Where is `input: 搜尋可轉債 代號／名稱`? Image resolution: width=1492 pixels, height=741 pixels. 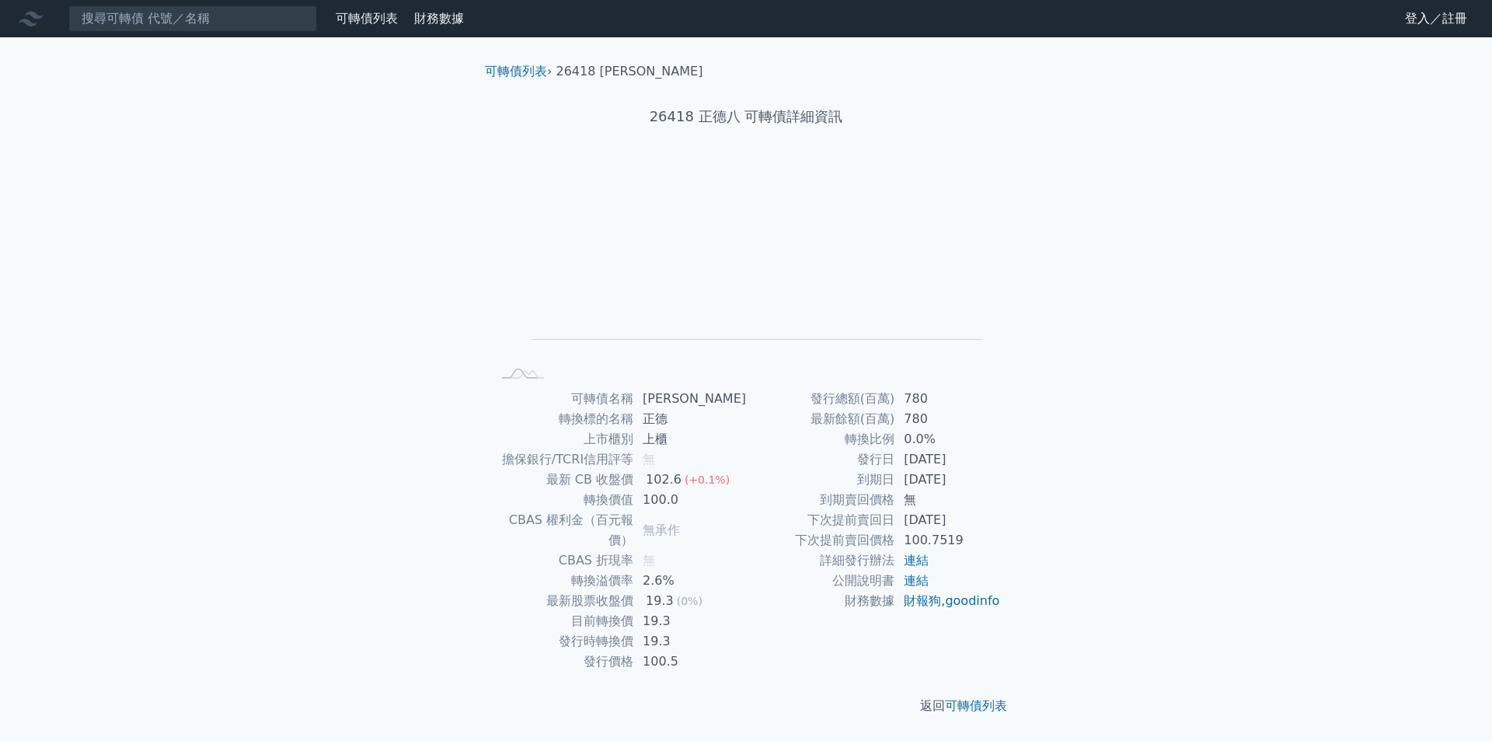
input: 搜尋可轉債 代號／名稱 is located at coordinates (193, 19).